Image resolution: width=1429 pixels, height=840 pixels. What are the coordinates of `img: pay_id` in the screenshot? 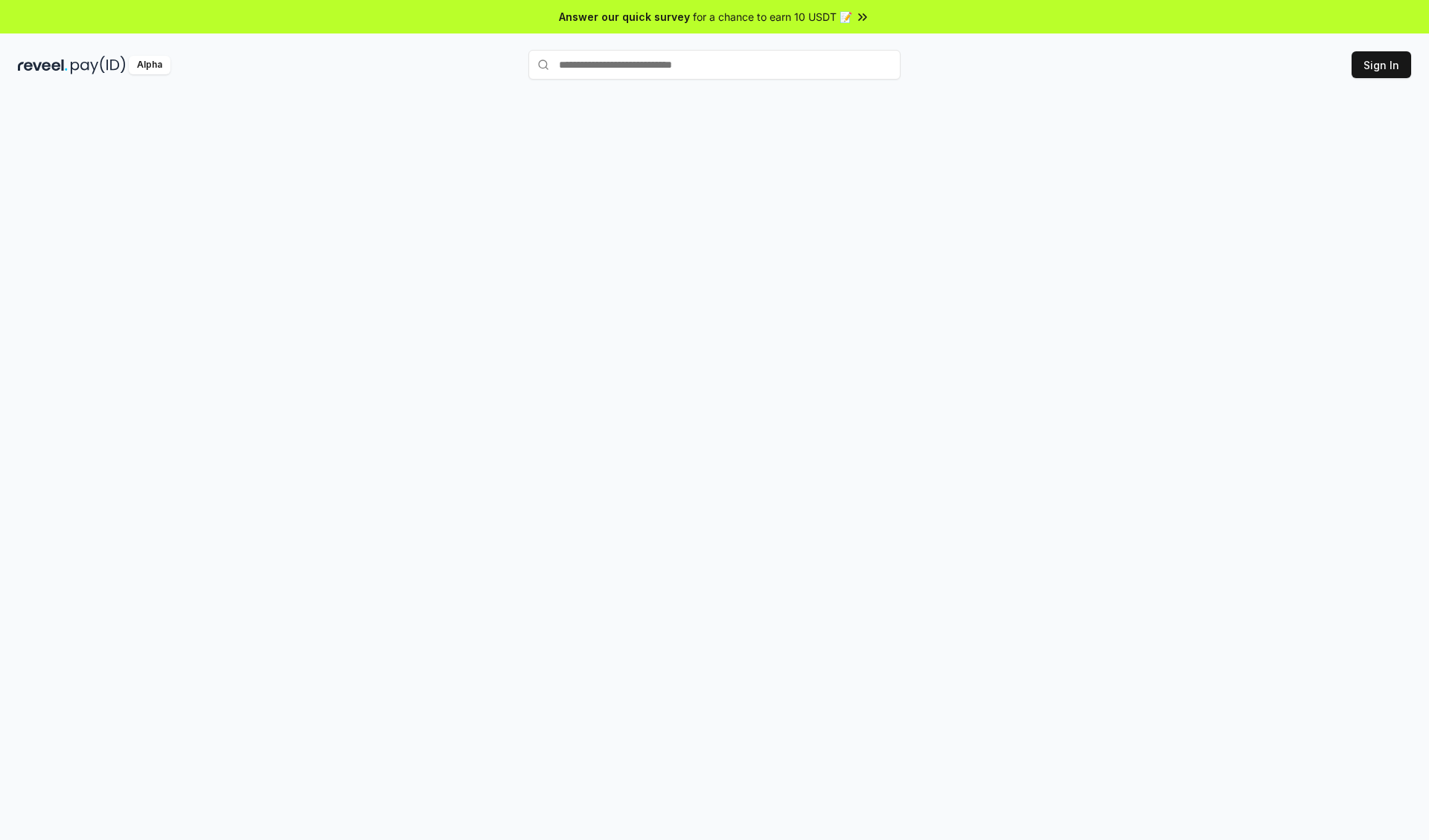 It's located at (98, 65).